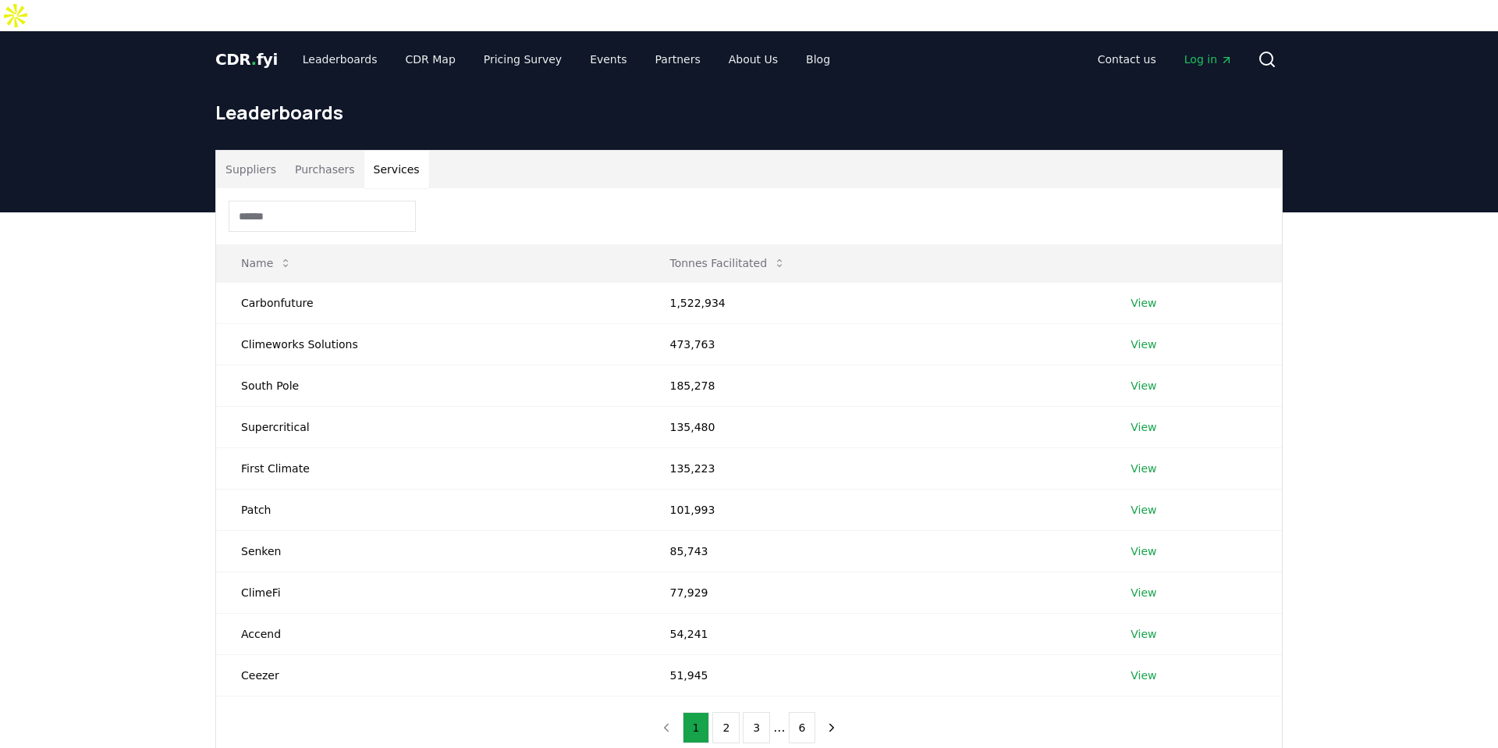  I want to click on span: CDR fyi, so click(247, 59).